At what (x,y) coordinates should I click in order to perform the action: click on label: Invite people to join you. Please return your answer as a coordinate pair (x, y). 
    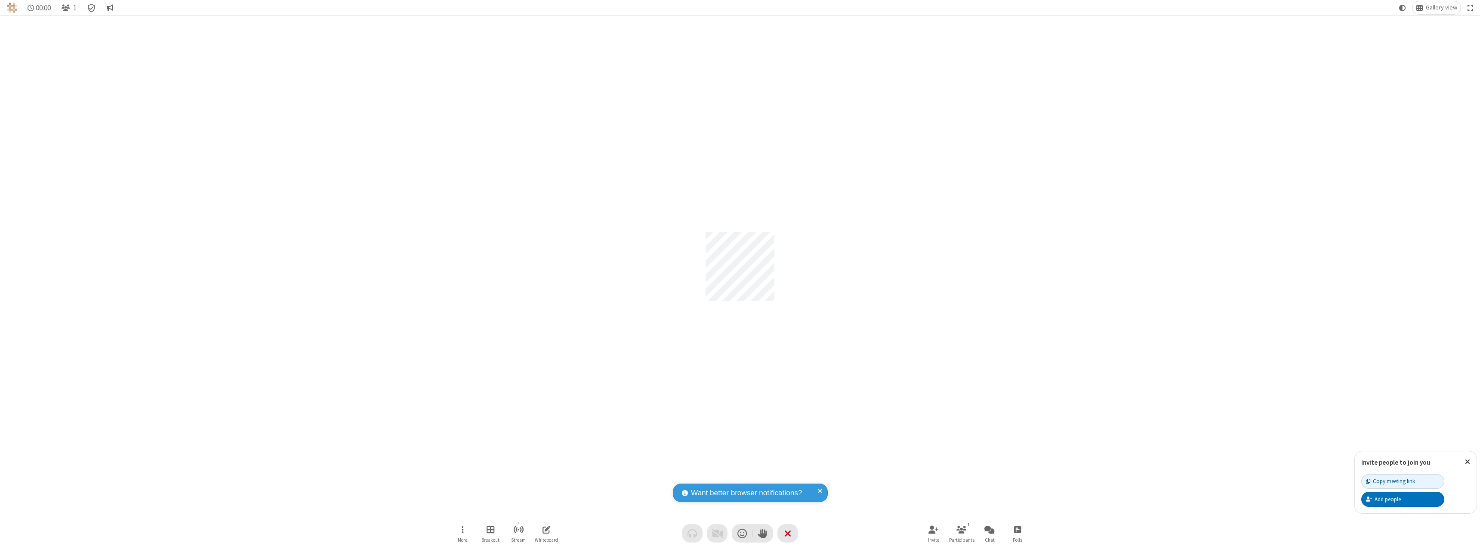
    Looking at the image, I should click on (1396, 462).